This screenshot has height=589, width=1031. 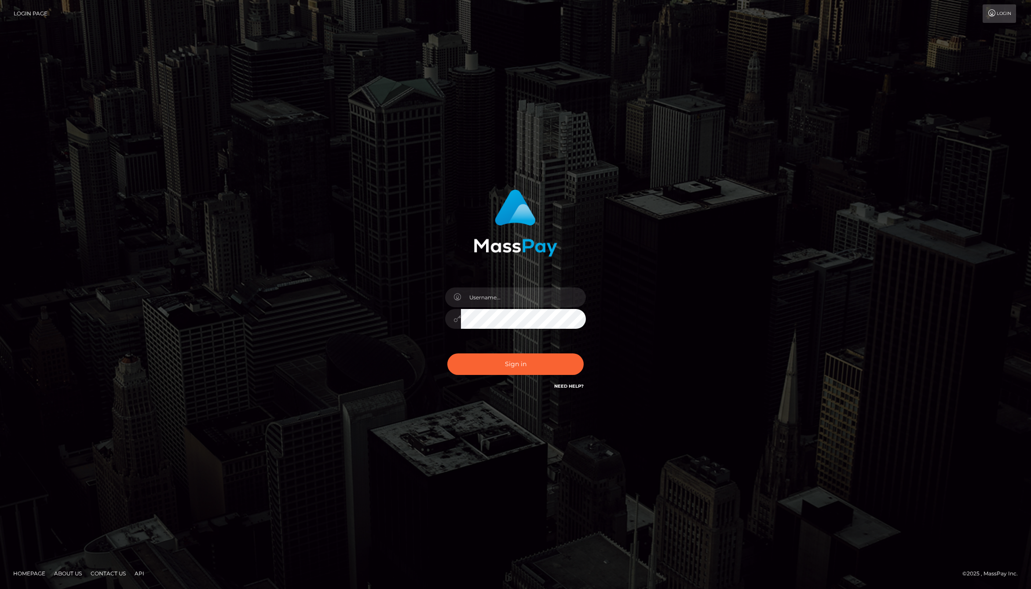 I want to click on input: Username..., so click(x=523, y=297).